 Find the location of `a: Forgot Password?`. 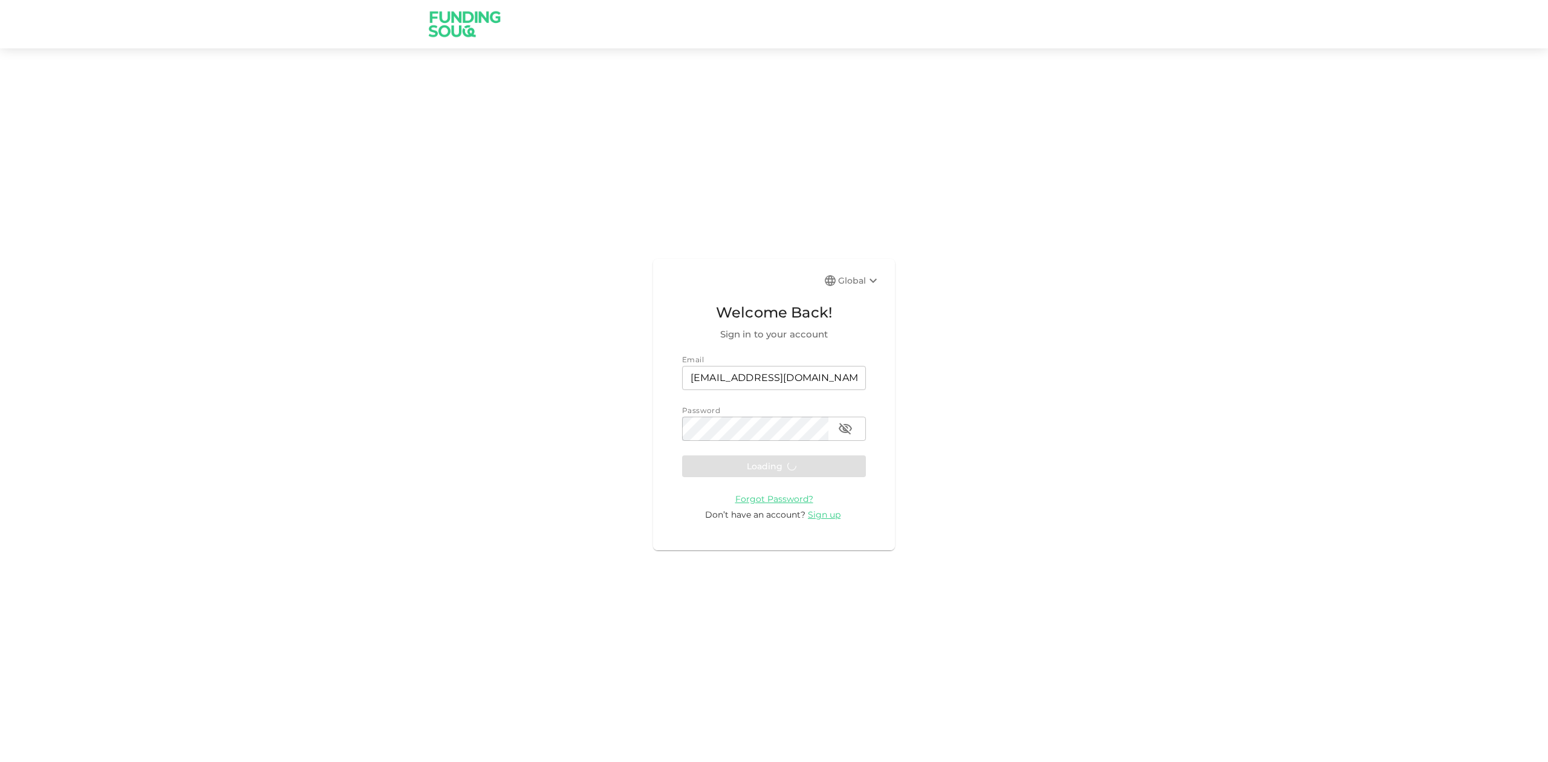

a: Forgot Password? is located at coordinates (774, 498).